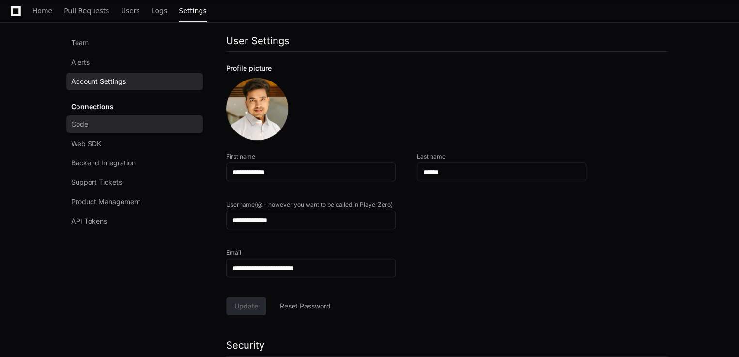 The image size is (739, 357). I want to click on span: Code, so click(79, 124).